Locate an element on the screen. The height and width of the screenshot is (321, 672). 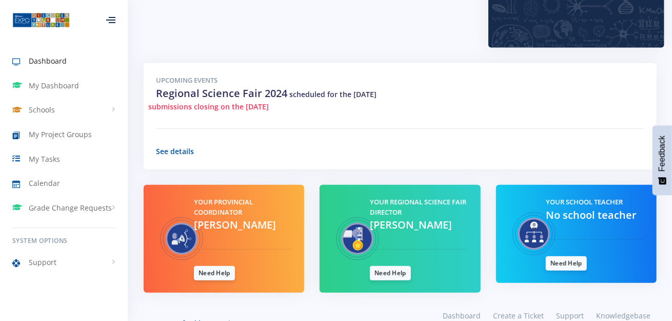
img: Provincial Coordinator is located at coordinates (182, 239).